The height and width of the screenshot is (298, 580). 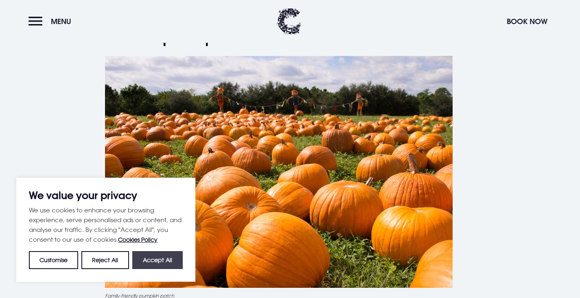 I want to click on div: We value your privacy, so click(x=106, y=229).